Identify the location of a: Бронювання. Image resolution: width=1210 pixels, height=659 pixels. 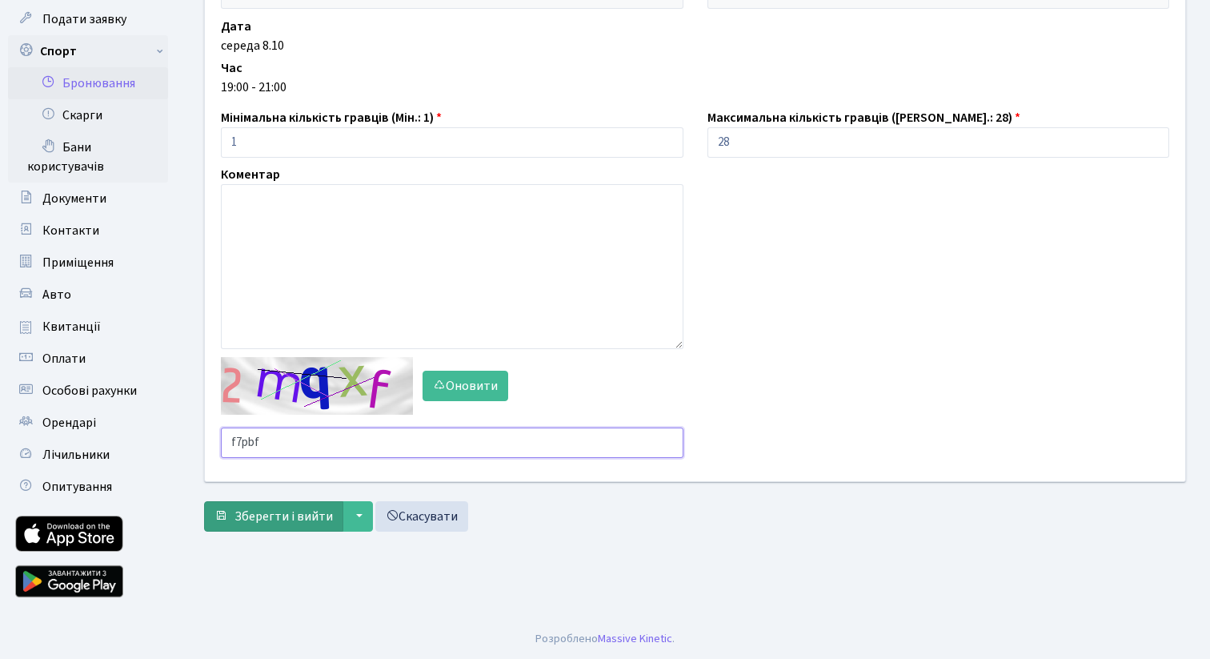
(88, 83).